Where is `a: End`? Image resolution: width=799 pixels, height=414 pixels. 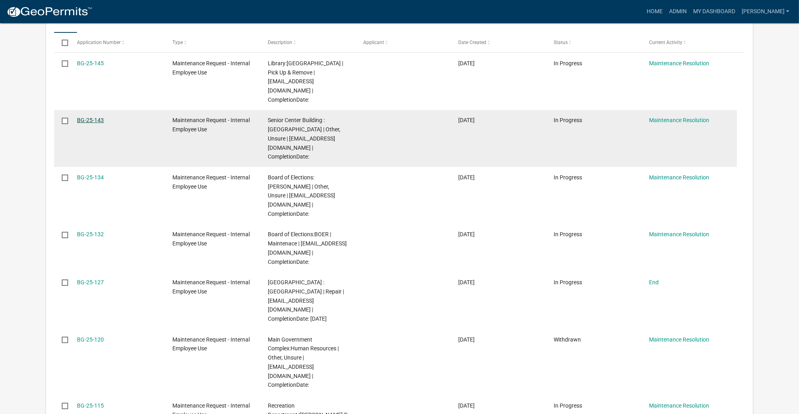
a: End is located at coordinates (653, 282).